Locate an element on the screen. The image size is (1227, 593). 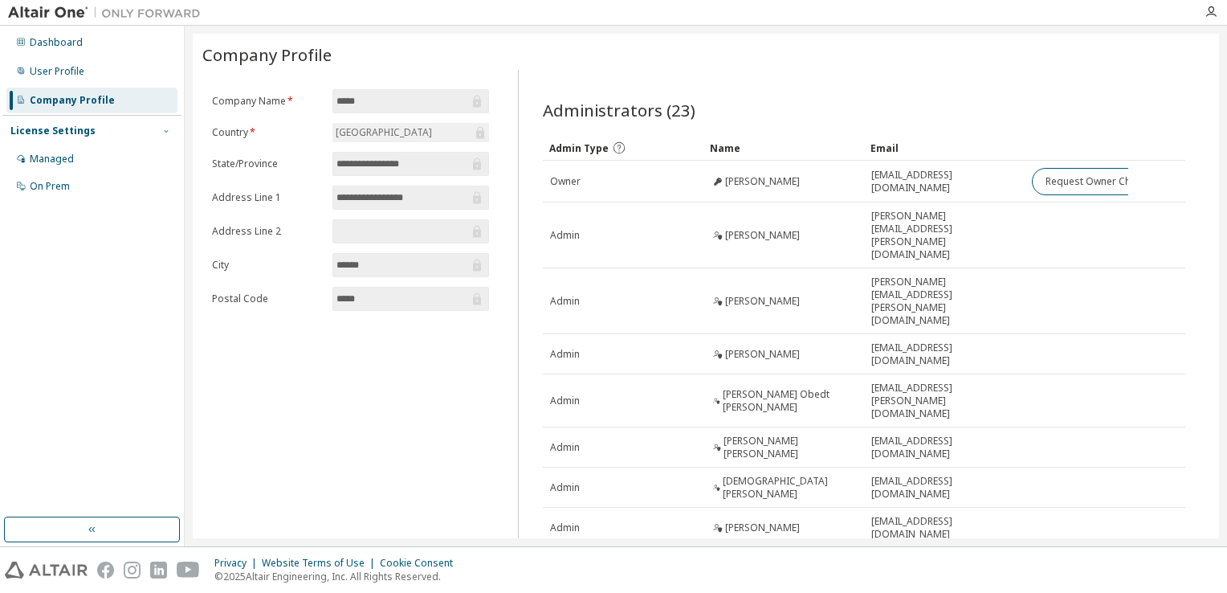
div: Privacy is located at coordinates (238, 563).